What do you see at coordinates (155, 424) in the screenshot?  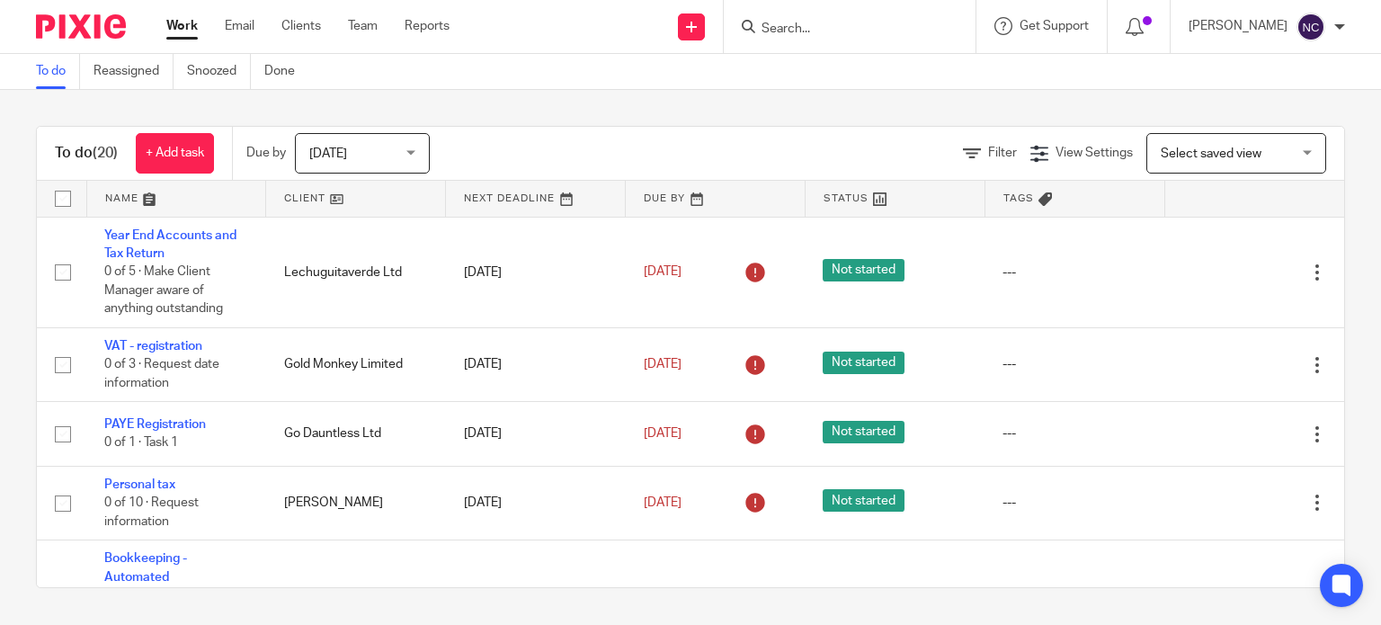 I see `a: PAYE Registration` at bounding box center [155, 424].